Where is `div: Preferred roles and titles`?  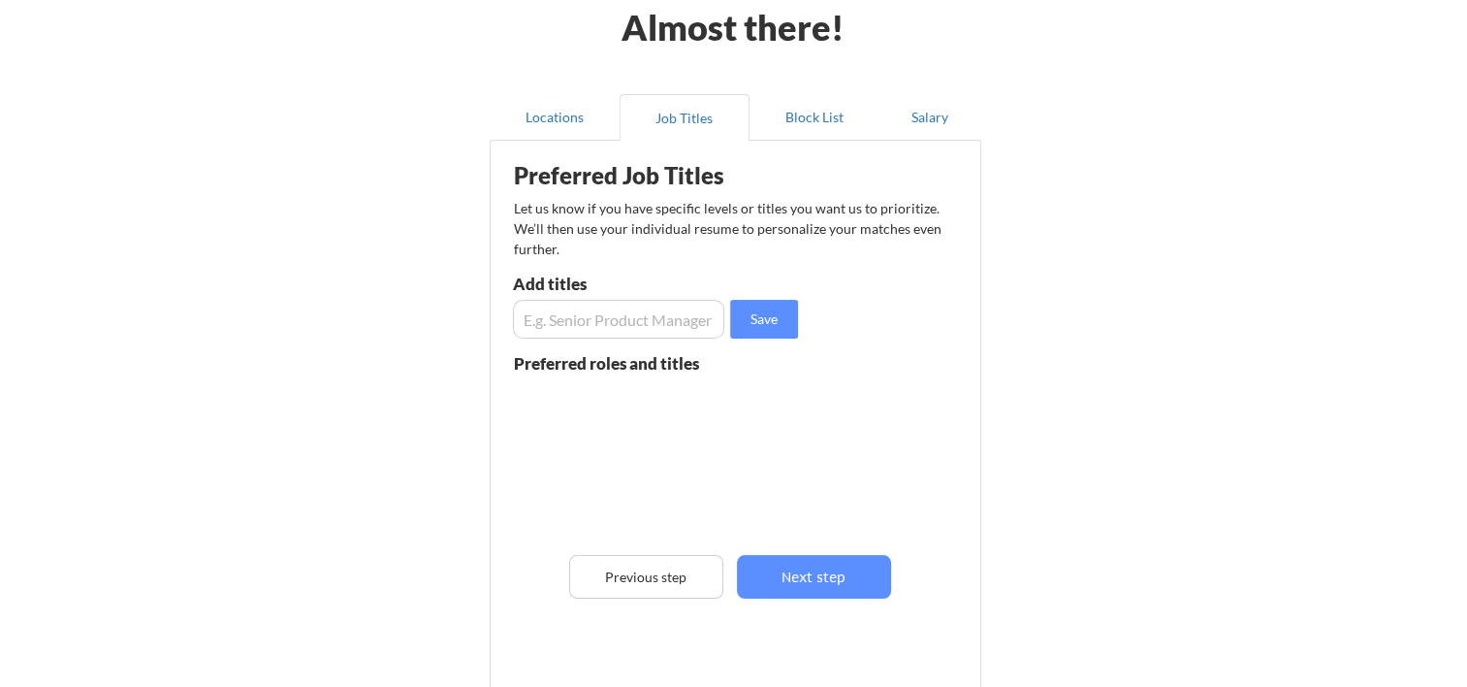
div: Preferred roles and titles is located at coordinates (619, 363).